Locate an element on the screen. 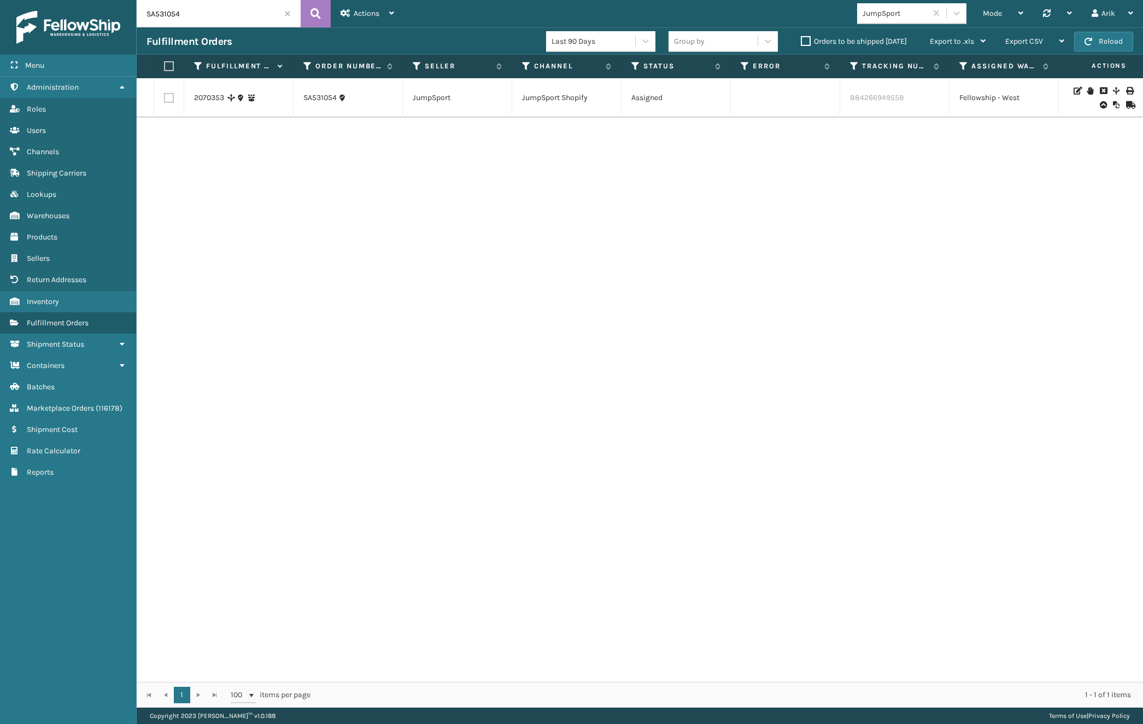  label: Seller is located at coordinates (458, 66).